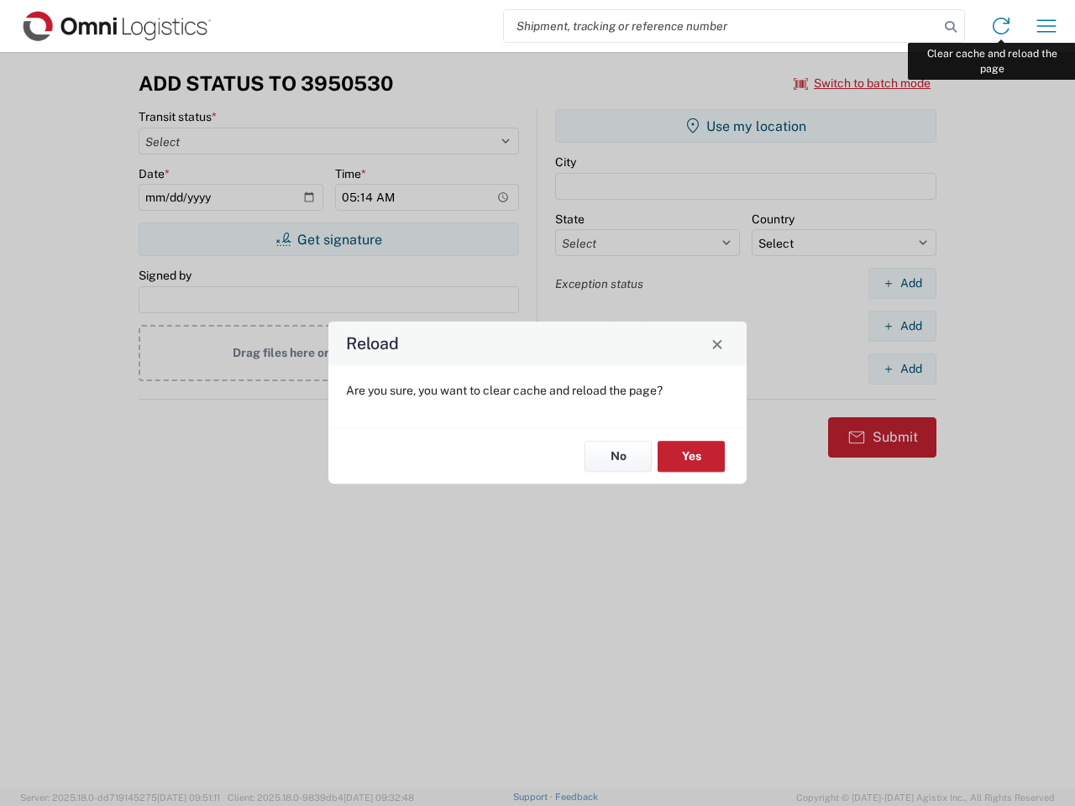 Image resolution: width=1075 pixels, height=806 pixels. What do you see at coordinates (721, 26) in the screenshot?
I see `input: Shipment, tracking or reference number` at bounding box center [721, 26].